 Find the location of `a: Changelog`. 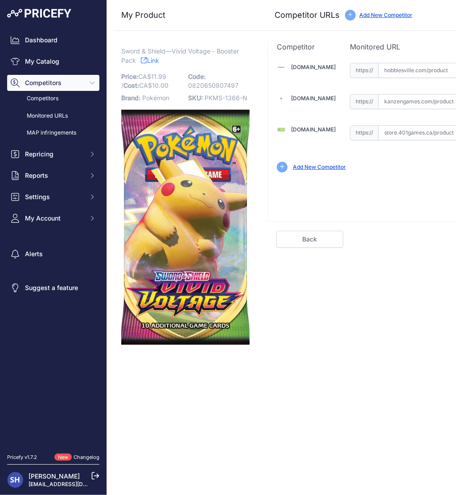

a: Changelog is located at coordinates (86, 457).